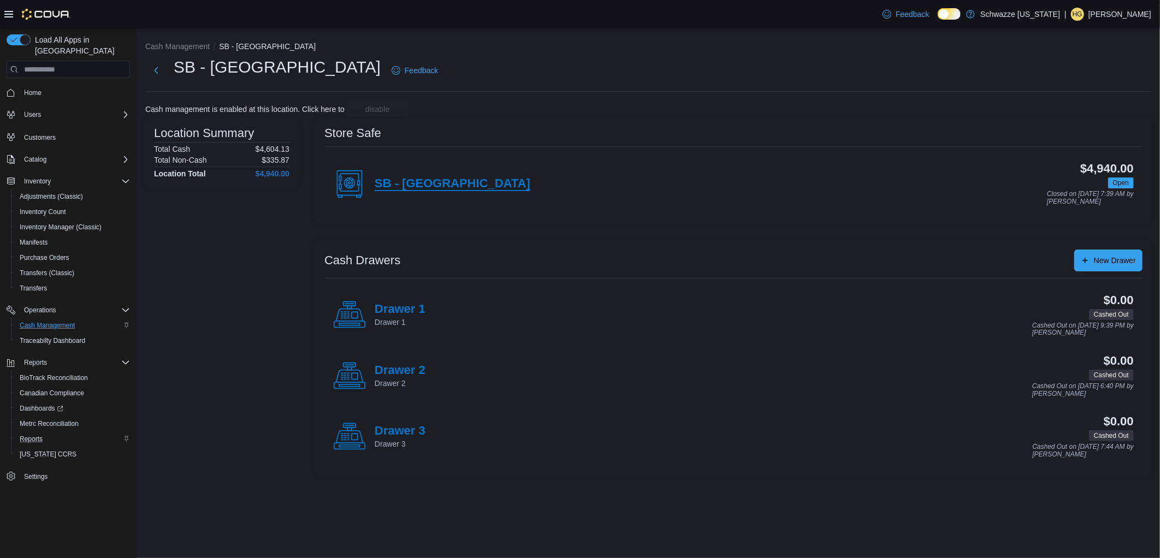 This screenshot has width=1160, height=558. What do you see at coordinates (33, 242) in the screenshot?
I see `a: Manifests` at bounding box center [33, 242].